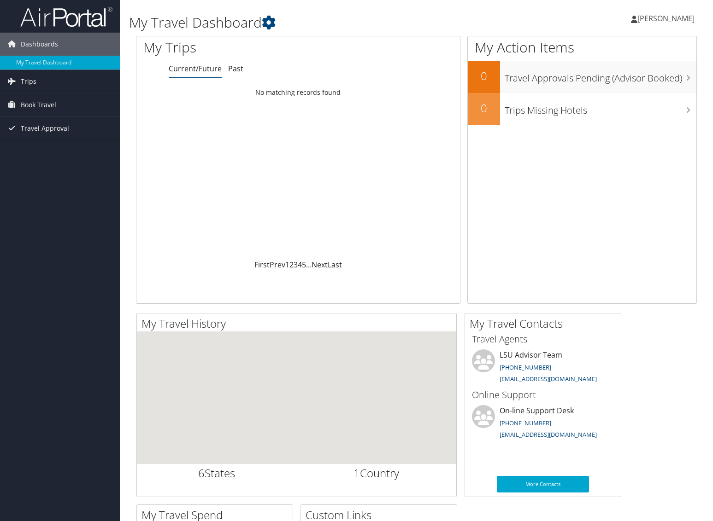 Image resolution: width=713 pixels, height=521 pixels. Describe the element at coordinates (543, 424) in the screenshot. I see `li: On-line Support Desk` at that location.